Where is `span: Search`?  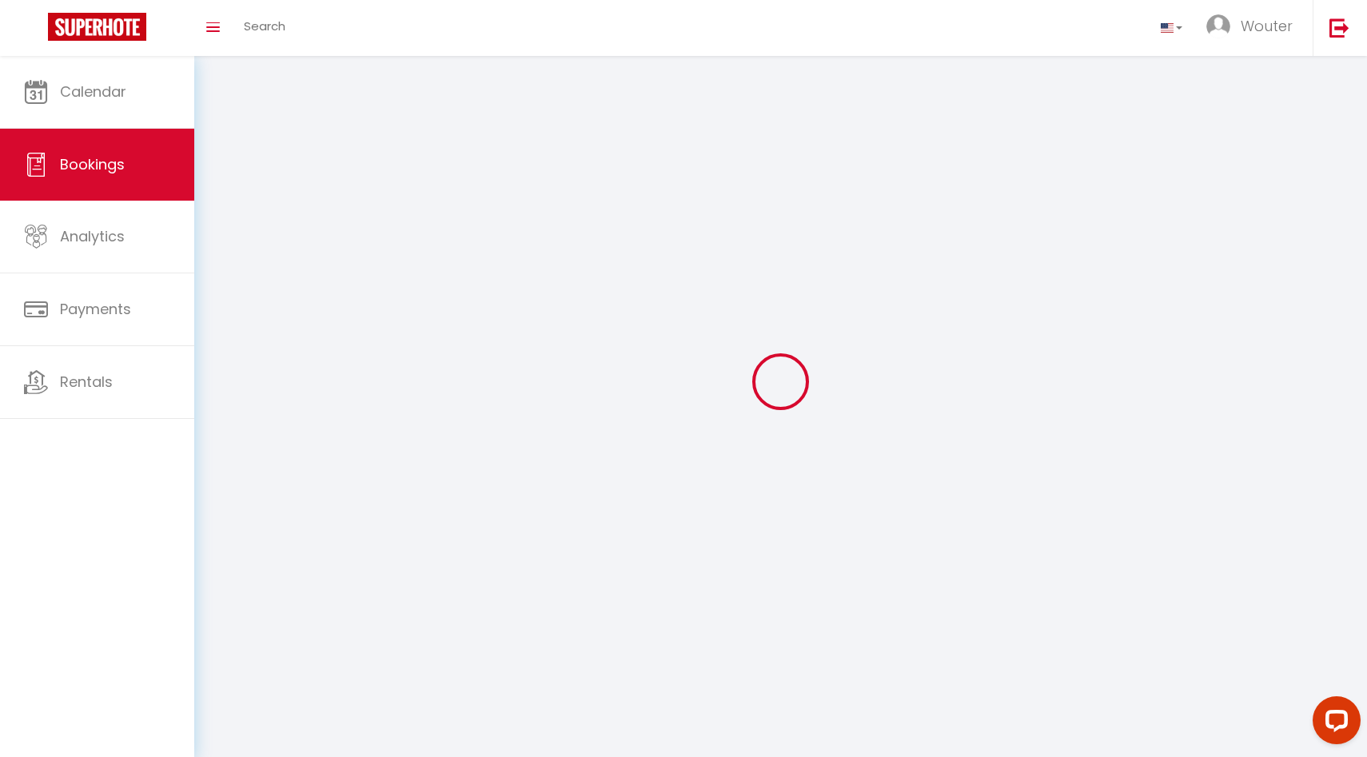
span: Search is located at coordinates (265, 26).